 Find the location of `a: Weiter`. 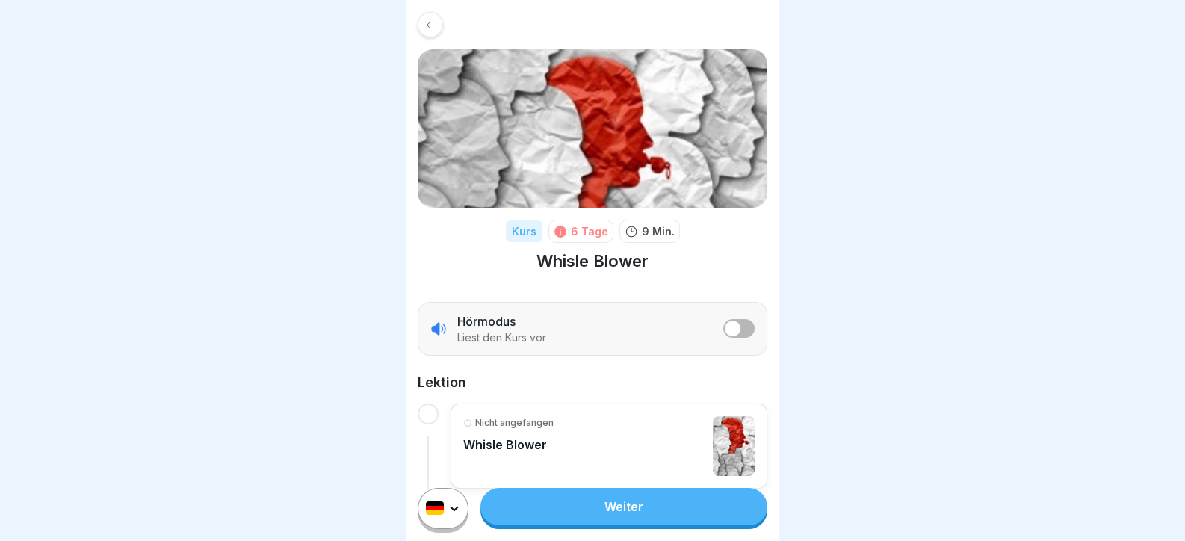

a: Weiter is located at coordinates (624, 507).